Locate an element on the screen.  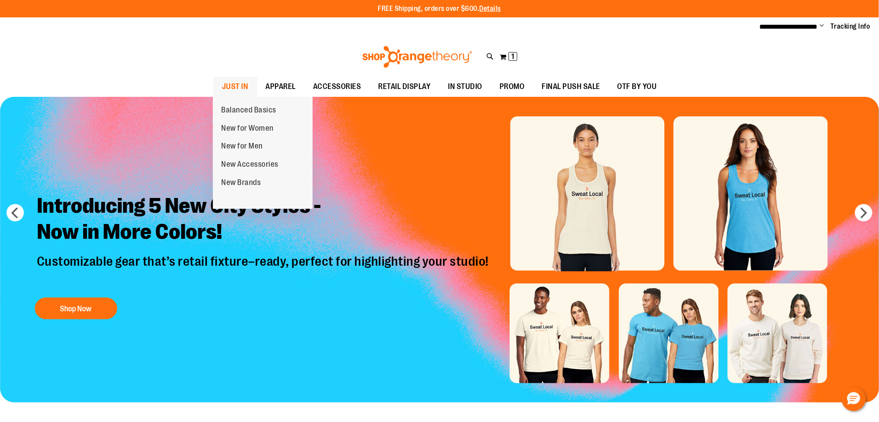
a: Details is located at coordinates (491, 9).